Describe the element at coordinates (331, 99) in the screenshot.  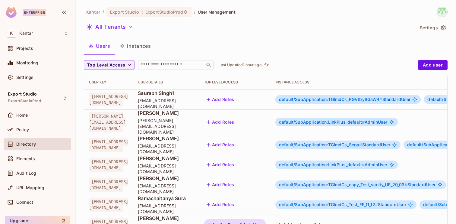
I see `span: default/SubApplication:TGlmdCs_RGVtbyBGaW4` at that location.